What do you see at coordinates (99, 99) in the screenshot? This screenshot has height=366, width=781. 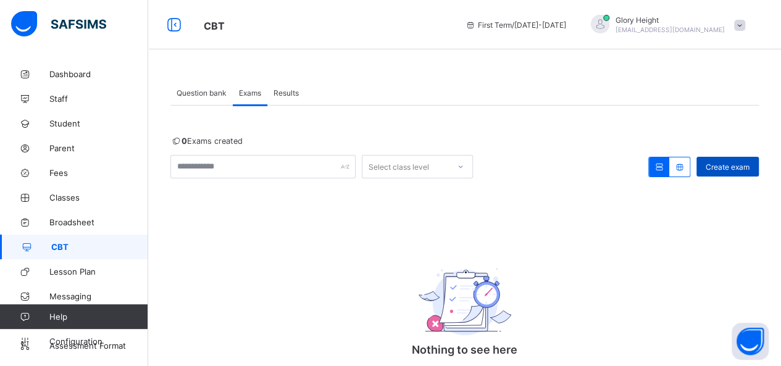 I see `span: Staff` at bounding box center [99, 99].